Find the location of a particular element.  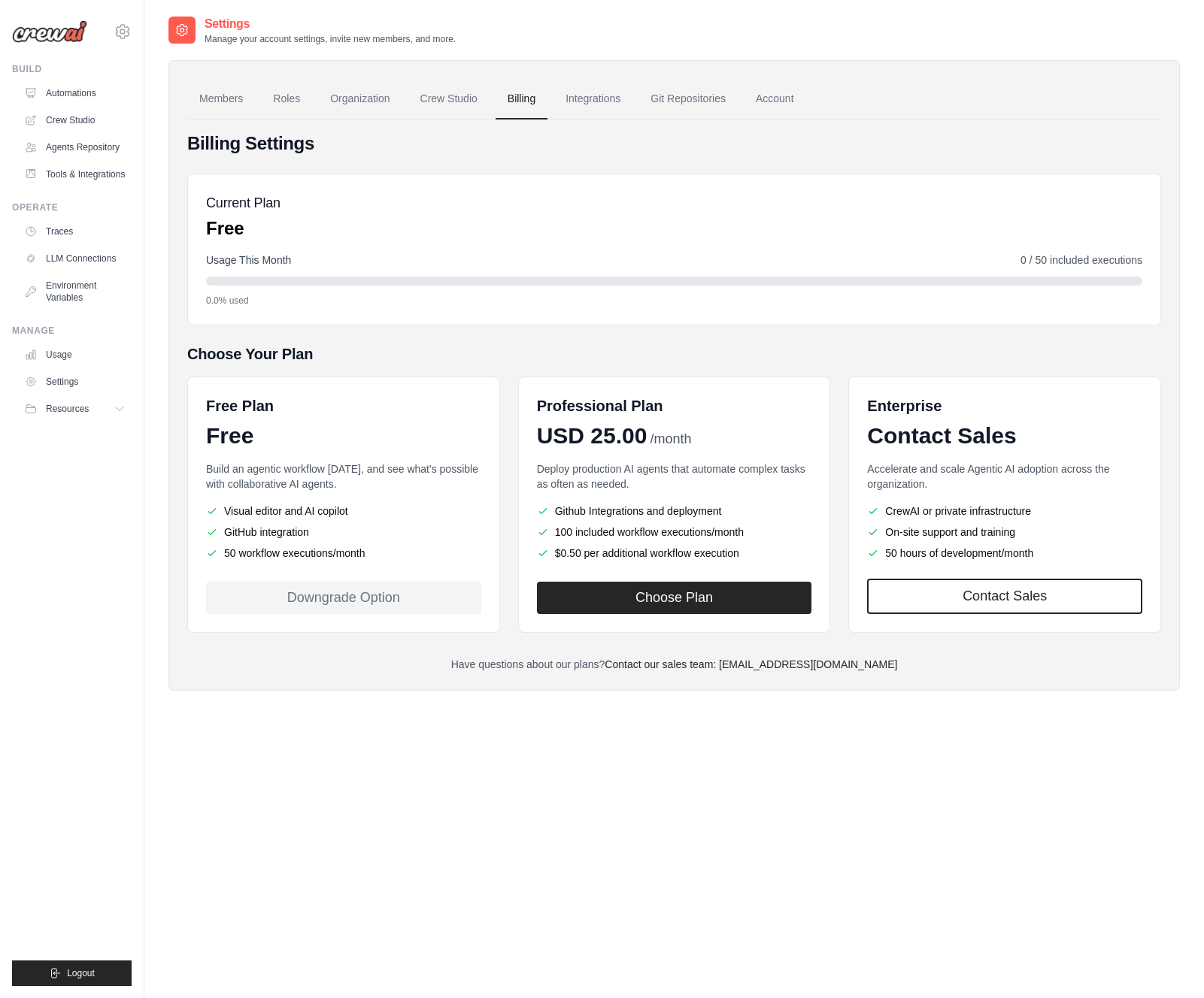

button: Logout is located at coordinates (72, 973).